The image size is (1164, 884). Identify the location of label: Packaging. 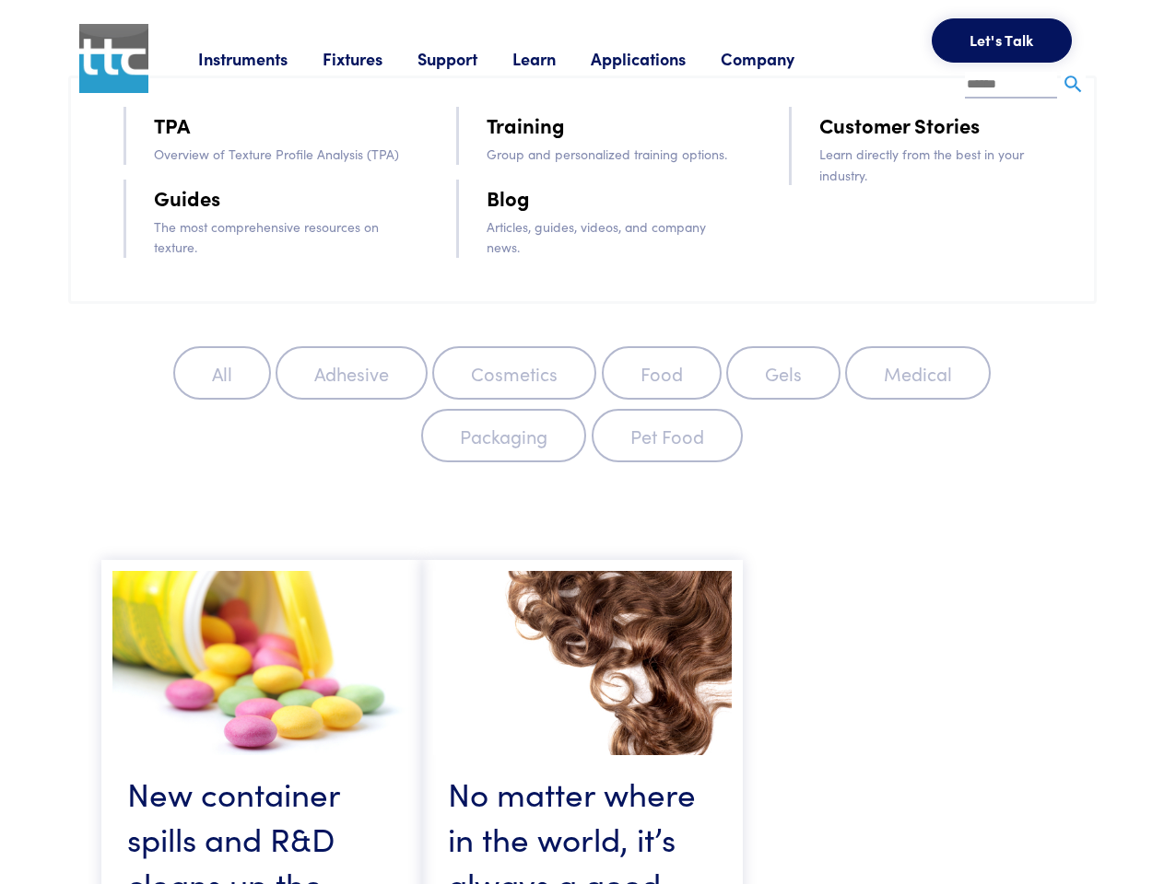
(503, 436).